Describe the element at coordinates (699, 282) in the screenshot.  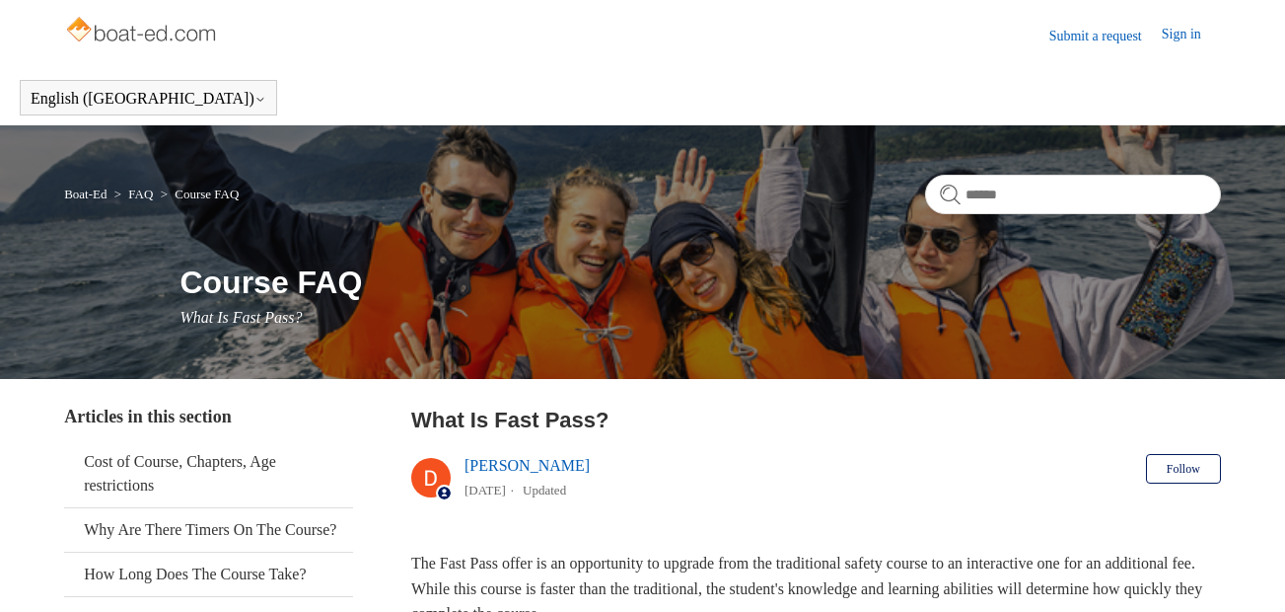
I see `h1: Course FAQ` at that location.